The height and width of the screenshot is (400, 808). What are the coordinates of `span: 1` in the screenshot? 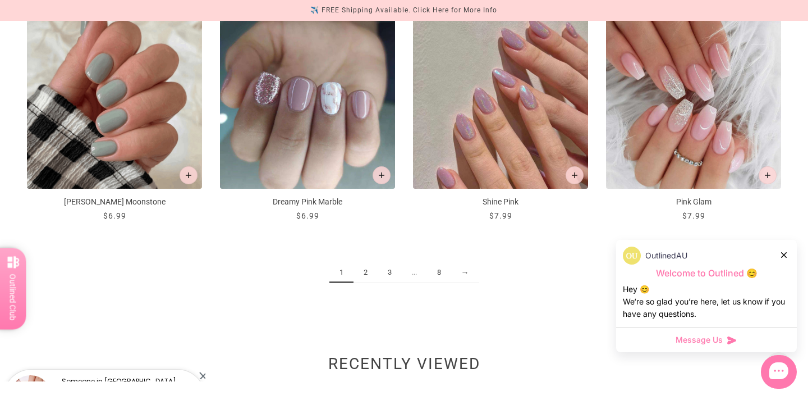 It's located at (341, 272).